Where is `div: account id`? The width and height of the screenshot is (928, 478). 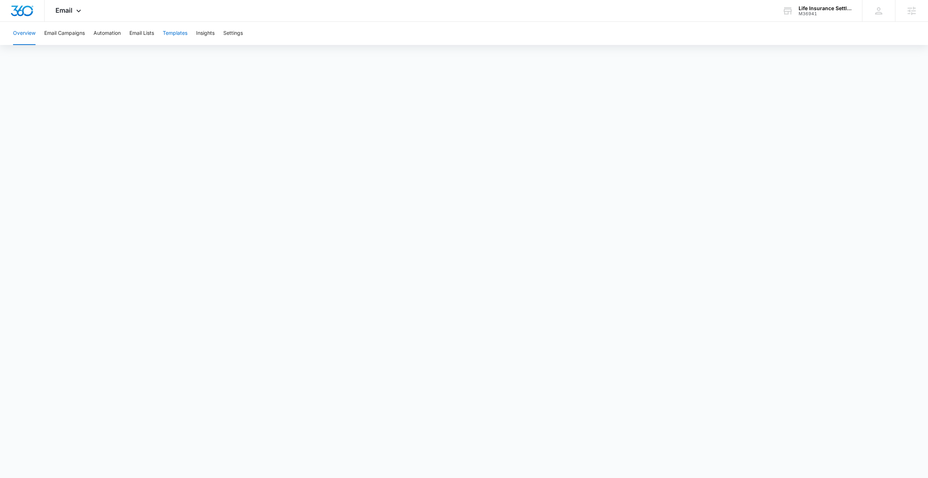
div: account id is located at coordinates (825, 14).